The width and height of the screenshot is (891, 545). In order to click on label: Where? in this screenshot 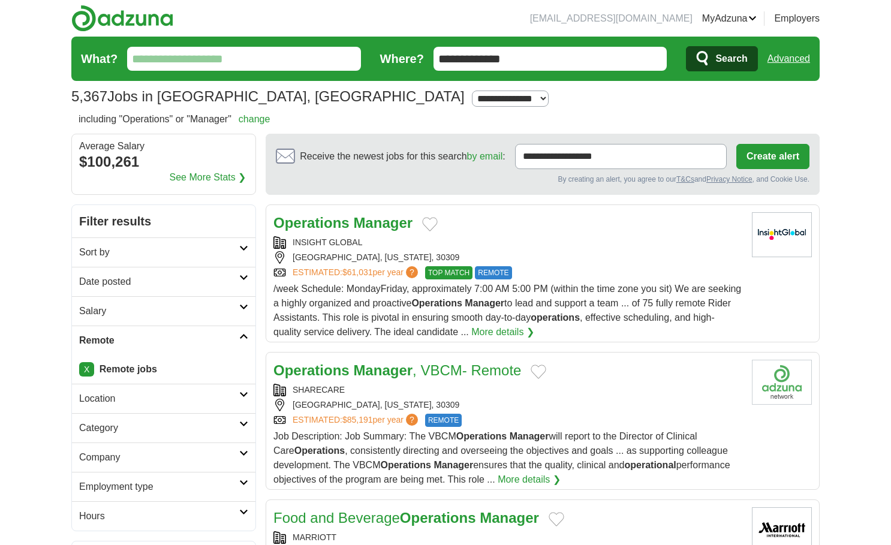, I will do `click(402, 59)`.